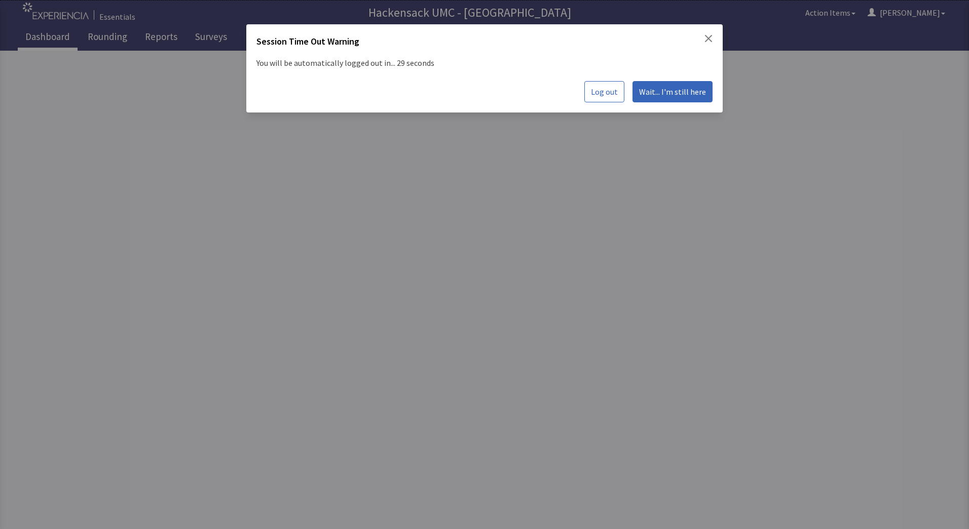 The width and height of the screenshot is (969, 529). Describe the element at coordinates (485, 63) in the screenshot. I see `p: You will be automatically logged out in... 29 seconds` at that location.